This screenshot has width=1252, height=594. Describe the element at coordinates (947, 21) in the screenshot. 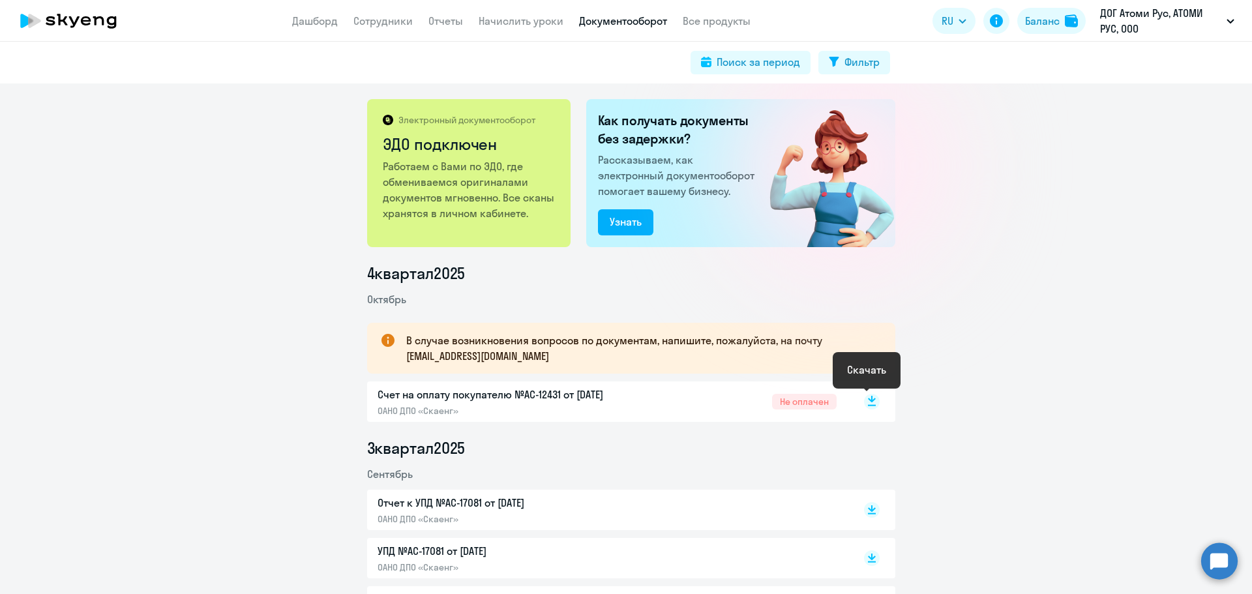

I see `span: RU` at that location.